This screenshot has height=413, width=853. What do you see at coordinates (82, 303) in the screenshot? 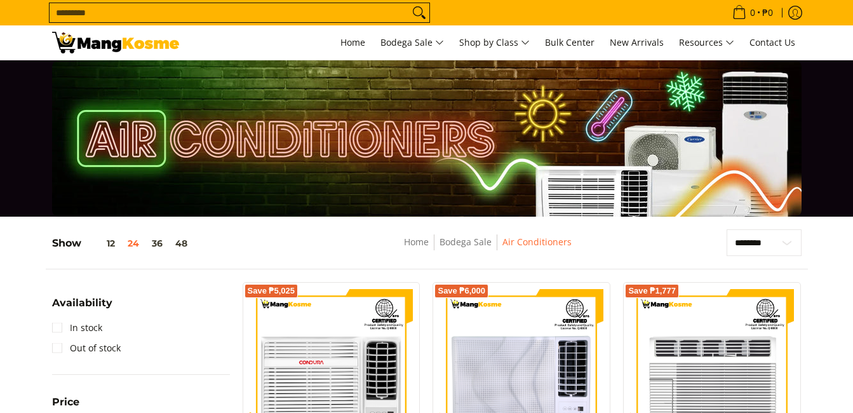
I see `span: Availability` at bounding box center [82, 303].